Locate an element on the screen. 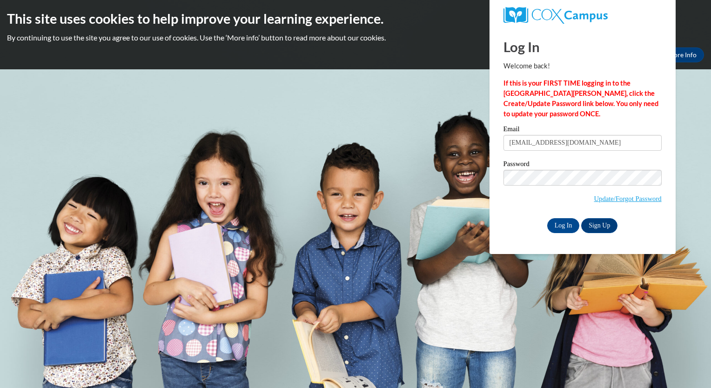 This screenshot has height=388, width=711. a: Update/Forgot Password is located at coordinates (628, 199).